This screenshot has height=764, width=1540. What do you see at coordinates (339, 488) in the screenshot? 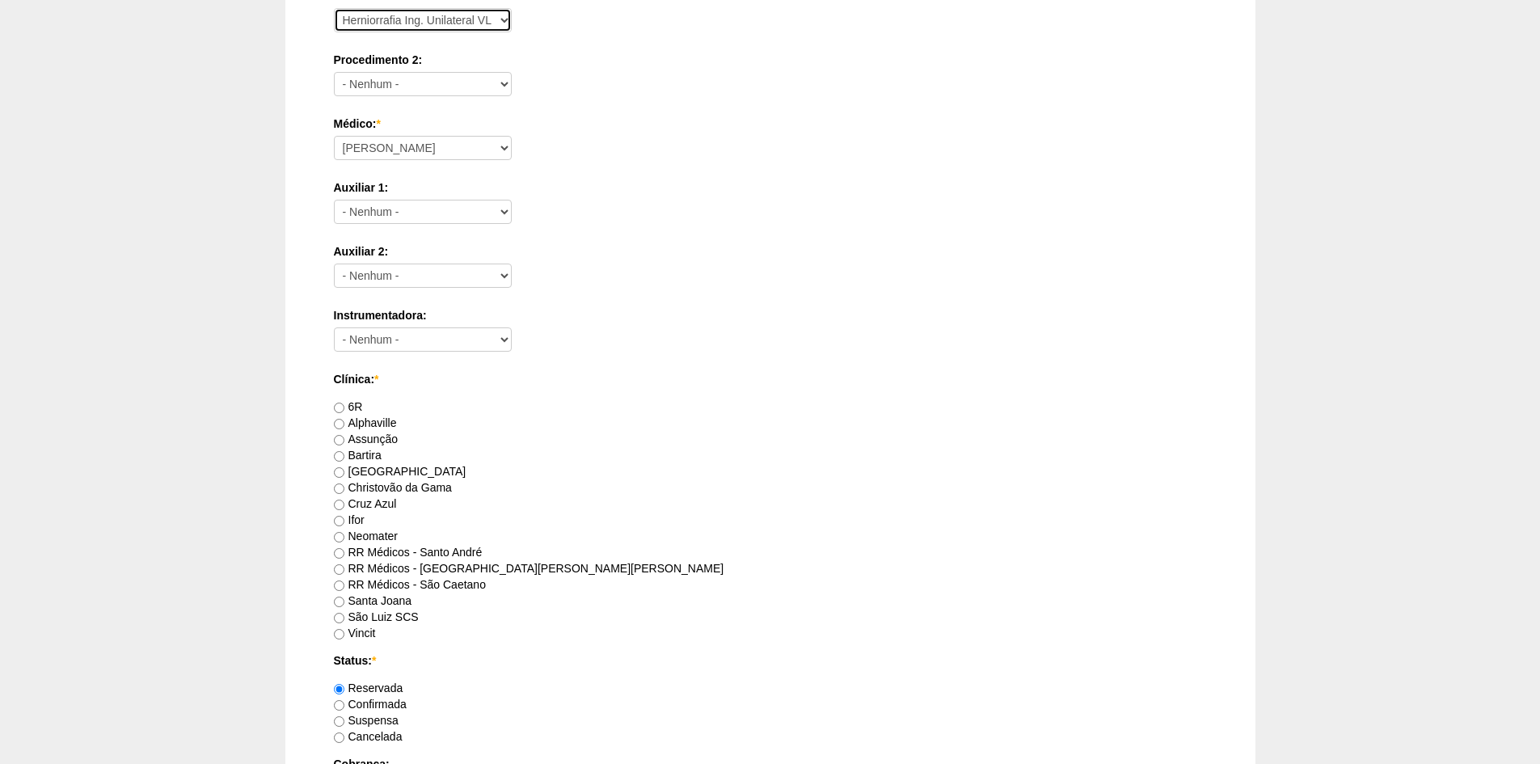
I see `input: Christovão da Gama` at bounding box center [339, 488].